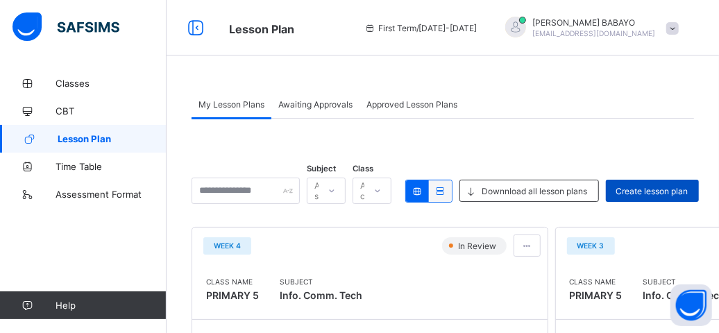 The height and width of the screenshot is (333, 719). Describe the element at coordinates (652, 191) in the screenshot. I see `span: Create lesson plan` at that location.